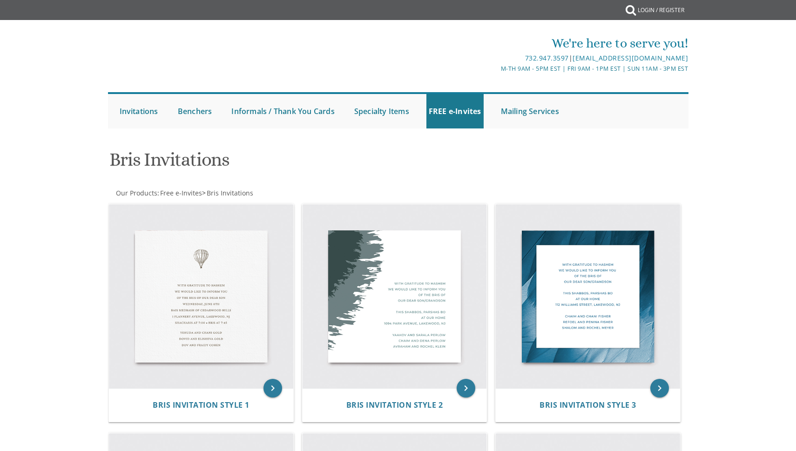 The height and width of the screenshot is (451, 796). I want to click on span: Bris Invitations, so click(230, 193).